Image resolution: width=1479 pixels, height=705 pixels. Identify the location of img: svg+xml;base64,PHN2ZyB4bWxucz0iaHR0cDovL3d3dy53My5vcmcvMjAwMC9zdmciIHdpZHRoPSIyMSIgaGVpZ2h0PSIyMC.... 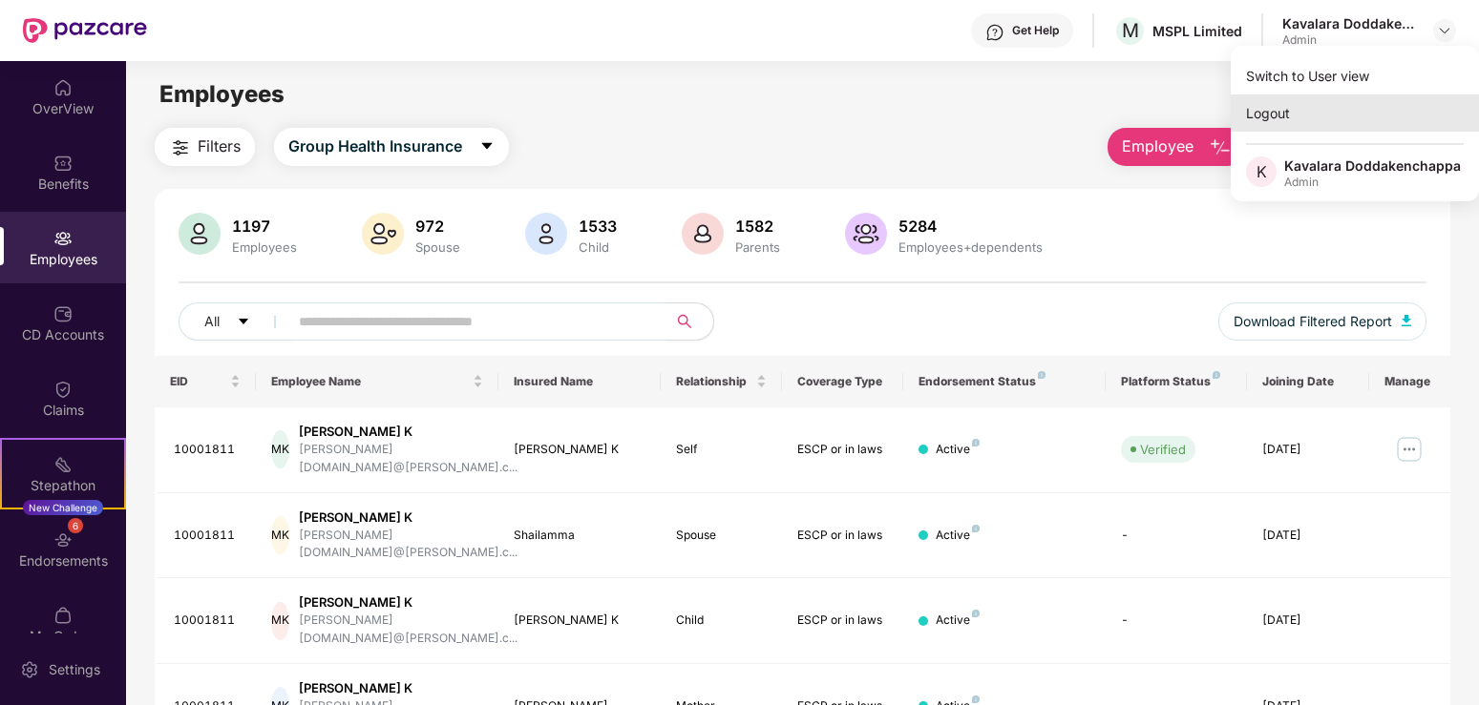
(63, 465).